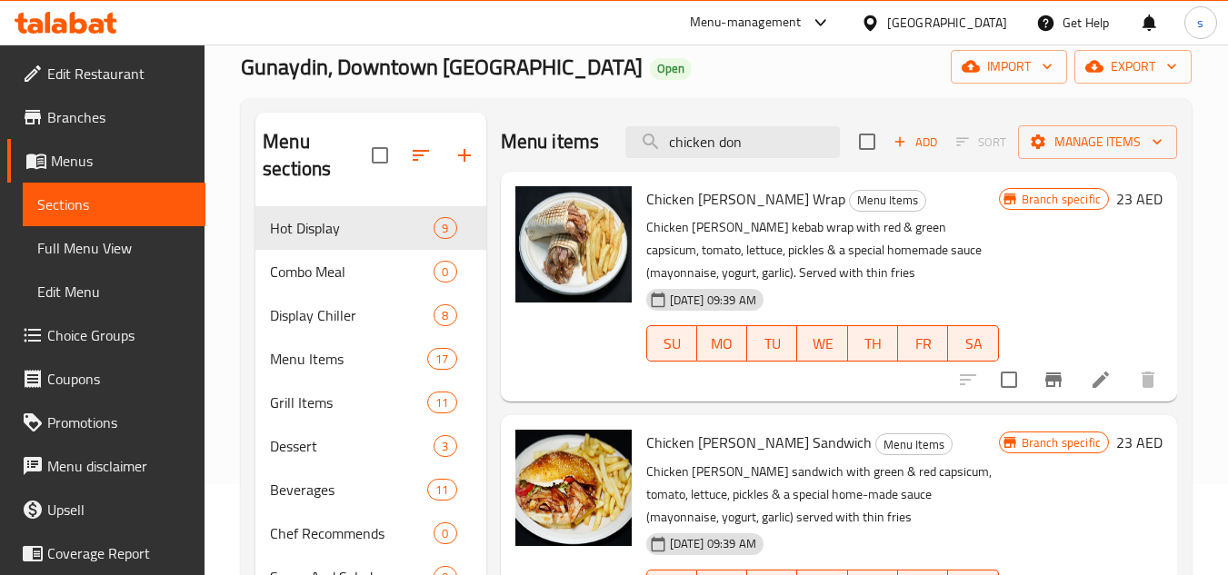 The image size is (1228, 575). Describe the element at coordinates (1061, 199) in the screenshot. I see `span: Branch specific` at that location.